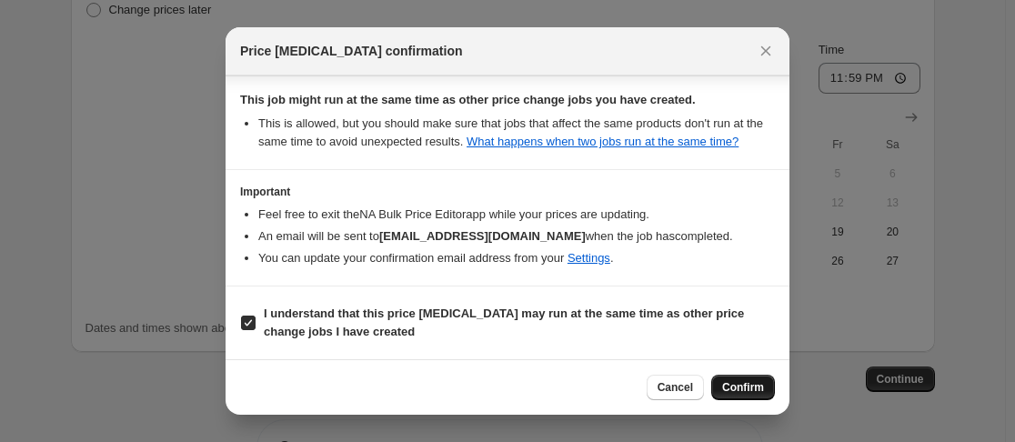 The width and height of the screenshot is (1015, 442). I want to click on button: Close, so click(765, 51).